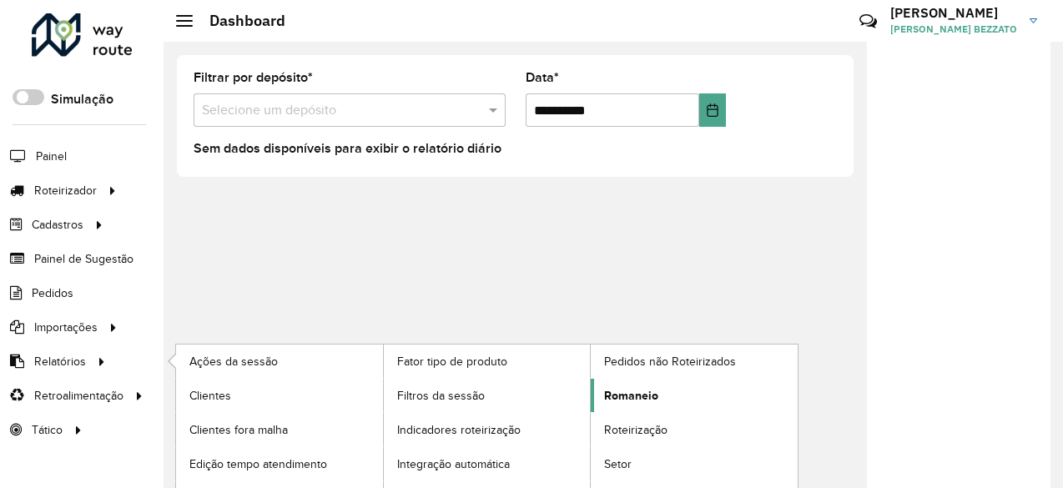 The image size is (1063, 488). Describe the element at coordinates (487, 395) in the screenshot. I see `a: Filtros da sessão` at that location.